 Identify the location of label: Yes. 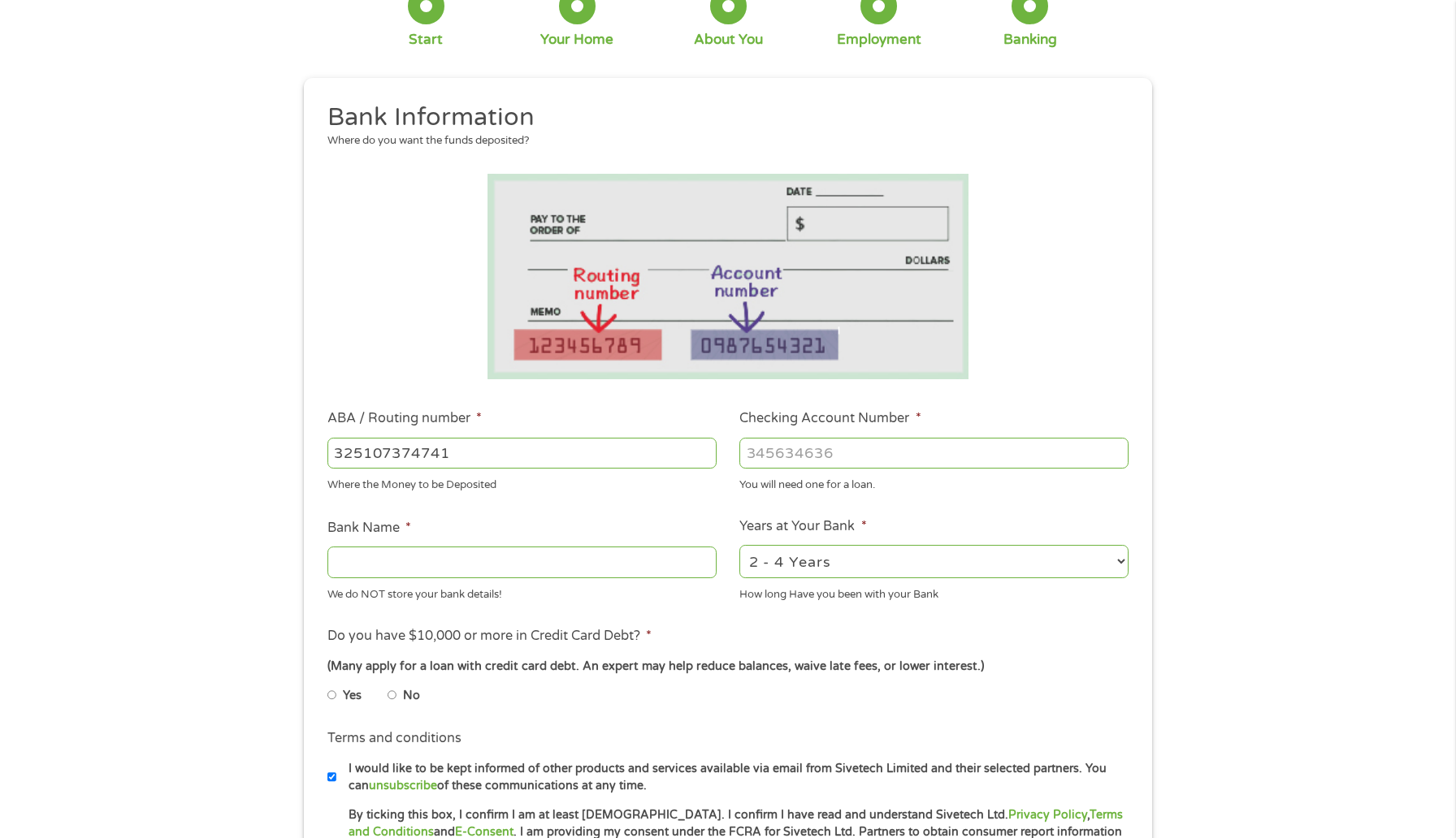
(351, 696).